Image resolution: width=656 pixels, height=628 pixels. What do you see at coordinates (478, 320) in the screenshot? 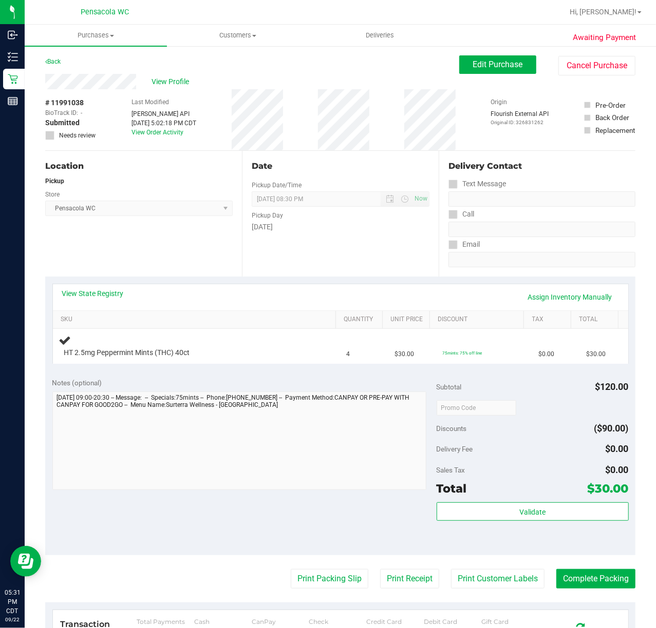
I see `a: Discount` at bounding box center [478, 320].